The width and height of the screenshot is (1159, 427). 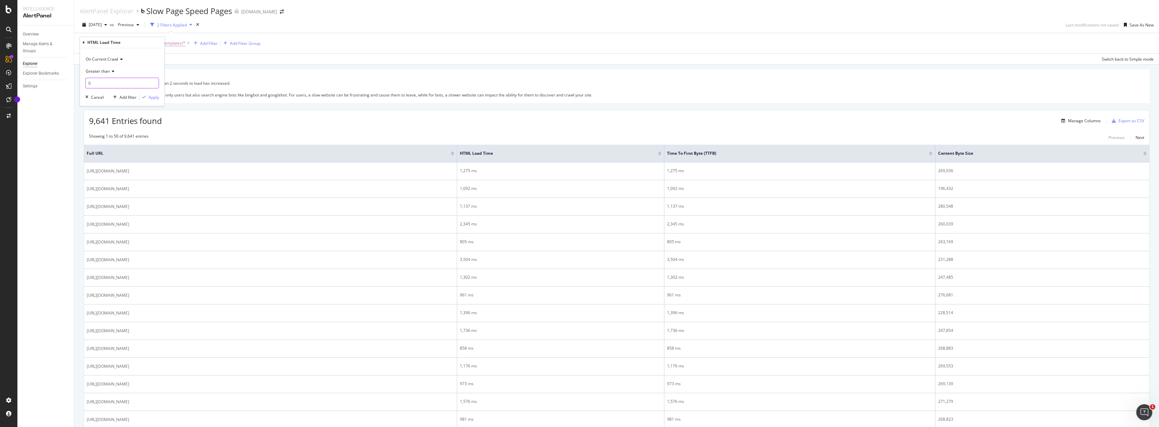 What do you see at coordinates (560, 206) in the screenshot?
I see `div: 1,137 ms` at bounding box center [560, 206].